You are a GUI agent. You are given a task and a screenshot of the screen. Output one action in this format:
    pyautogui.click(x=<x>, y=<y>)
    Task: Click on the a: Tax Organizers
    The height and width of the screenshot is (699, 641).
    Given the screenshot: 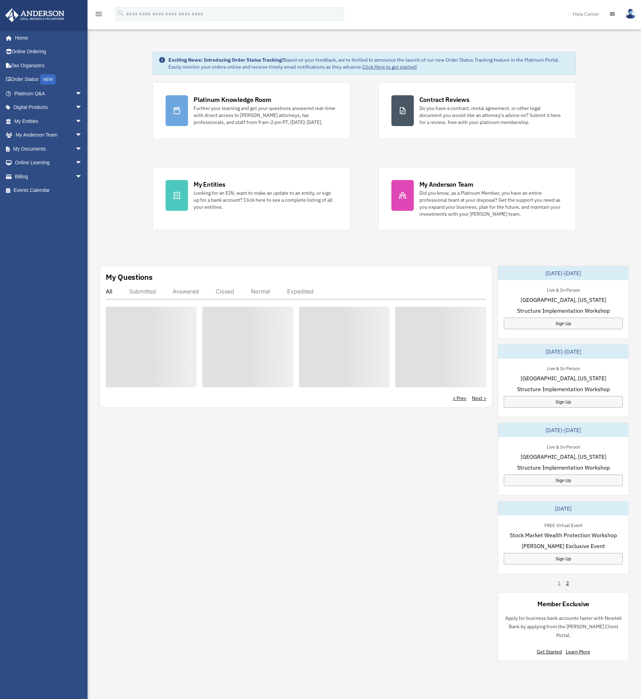 What is the action you would take?
    pyautogui.click(x=49, y=65)
    